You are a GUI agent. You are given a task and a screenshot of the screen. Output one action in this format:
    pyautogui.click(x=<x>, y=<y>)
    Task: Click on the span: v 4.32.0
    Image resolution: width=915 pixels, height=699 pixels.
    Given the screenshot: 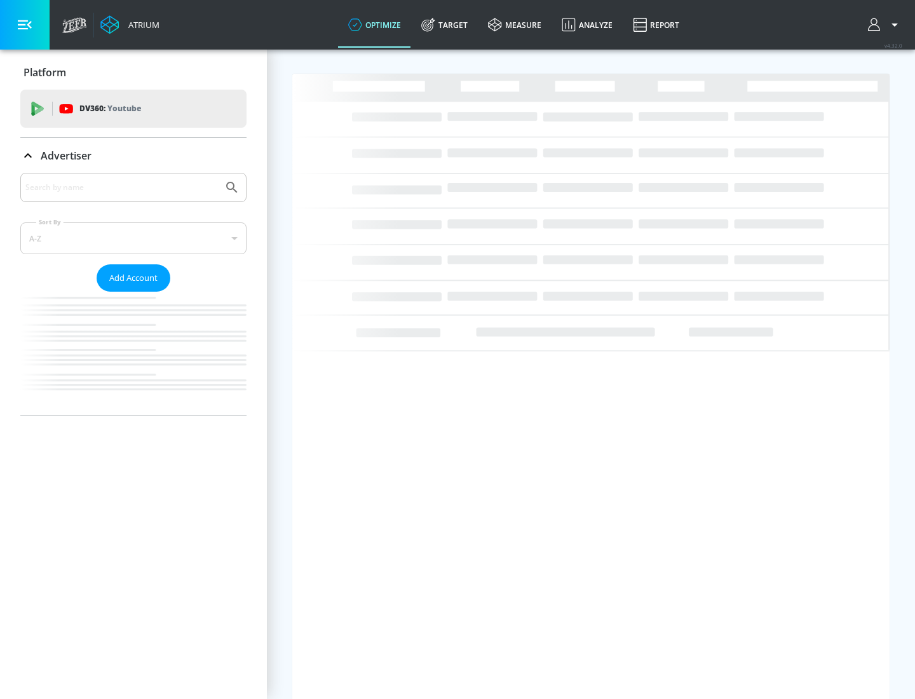 What is the action you would take?
    pyautogui.click(x=893, y=45)
    